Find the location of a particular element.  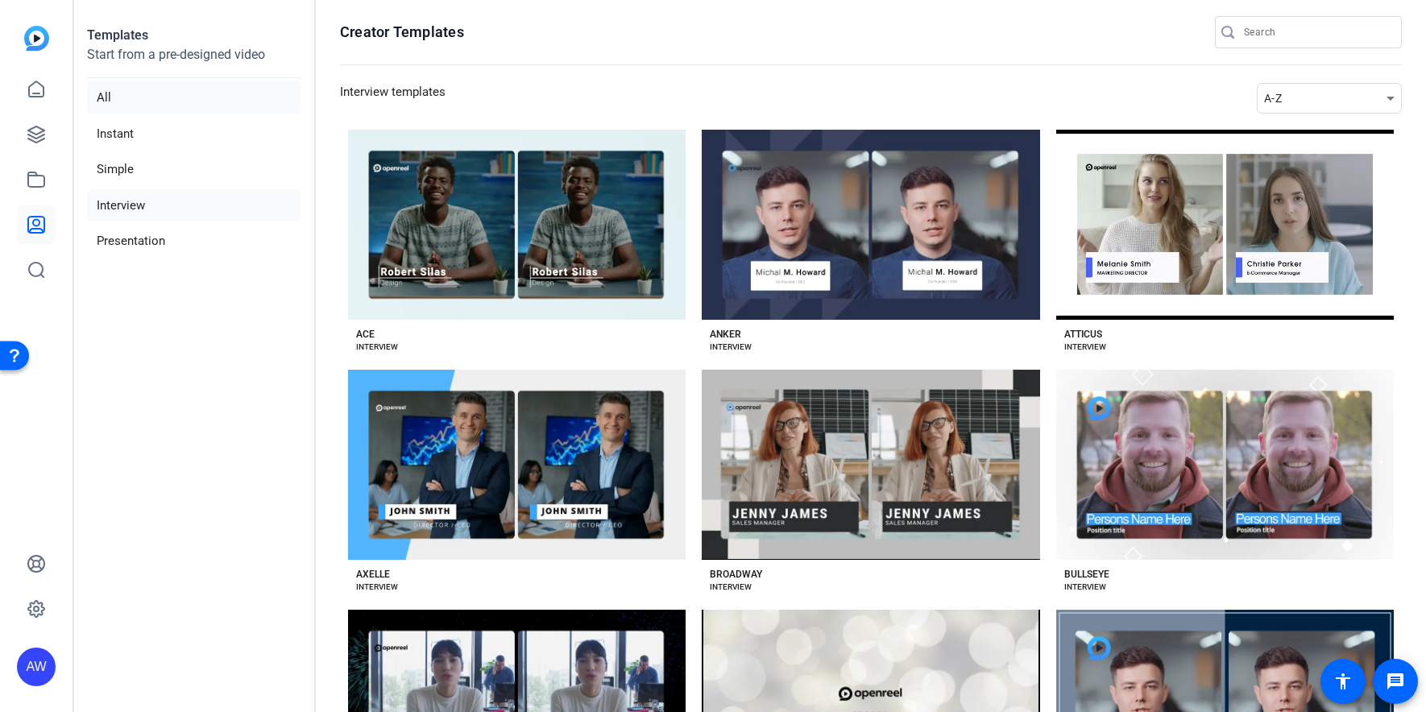

strong: Templates is located at coordinates (118, 35).